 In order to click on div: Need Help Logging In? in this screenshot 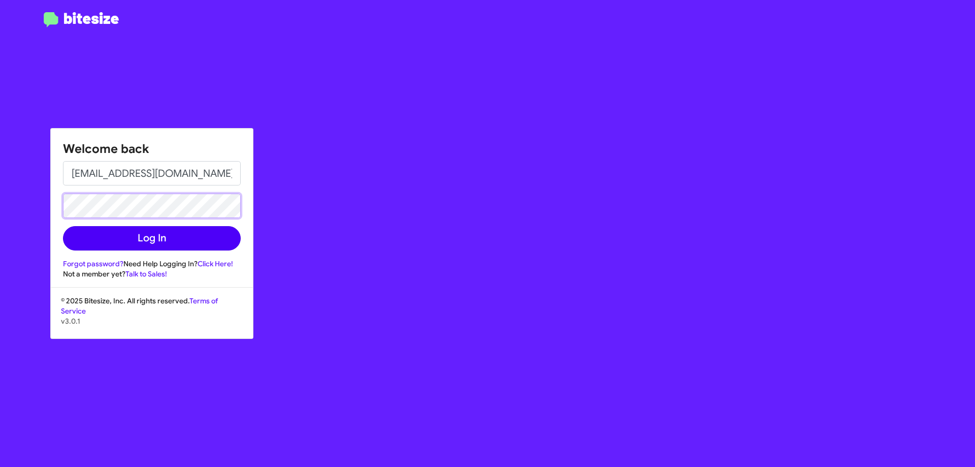, I will do `click(152, 263)`.